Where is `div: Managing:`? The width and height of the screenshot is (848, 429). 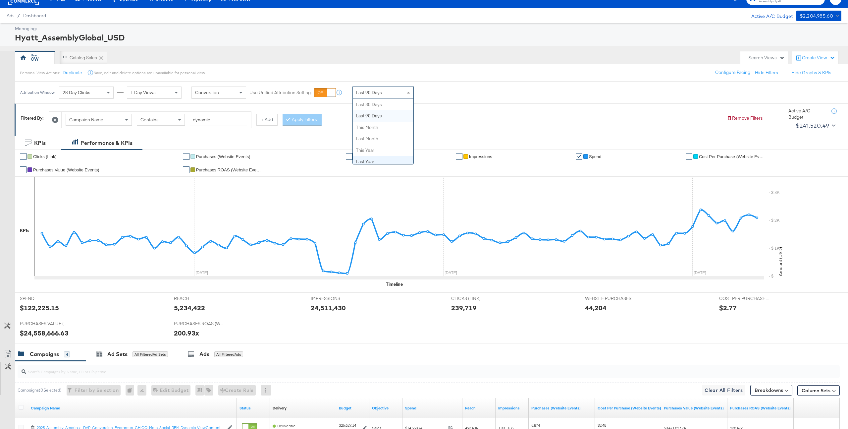
div: Managing: is located at coordinates (427, 28).